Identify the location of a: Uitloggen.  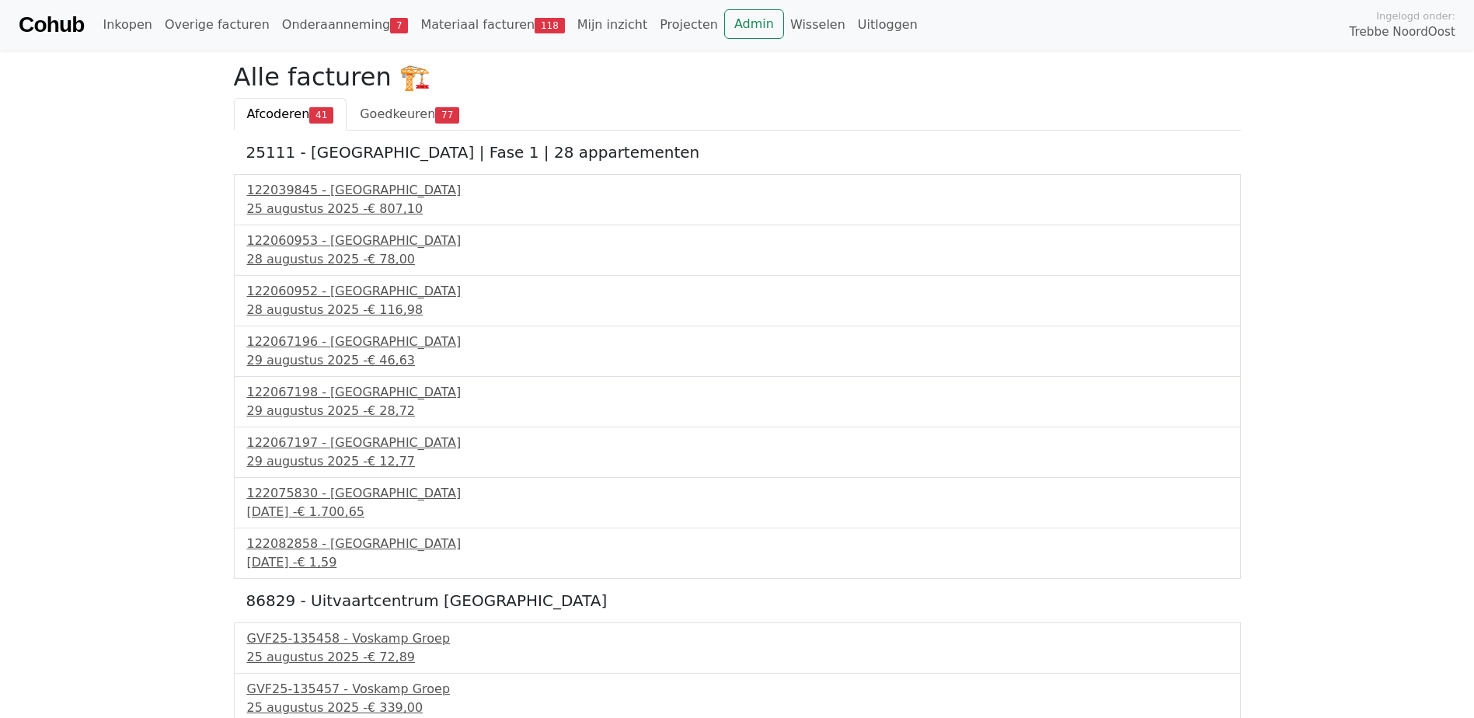
(887, 25).